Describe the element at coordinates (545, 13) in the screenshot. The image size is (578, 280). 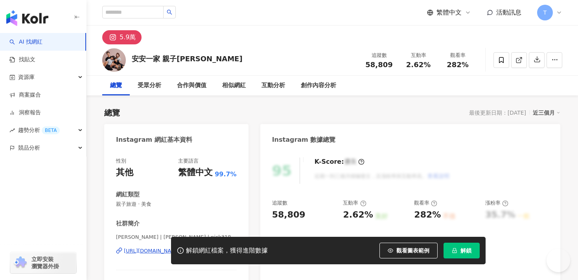
I see `span: T` at that location.